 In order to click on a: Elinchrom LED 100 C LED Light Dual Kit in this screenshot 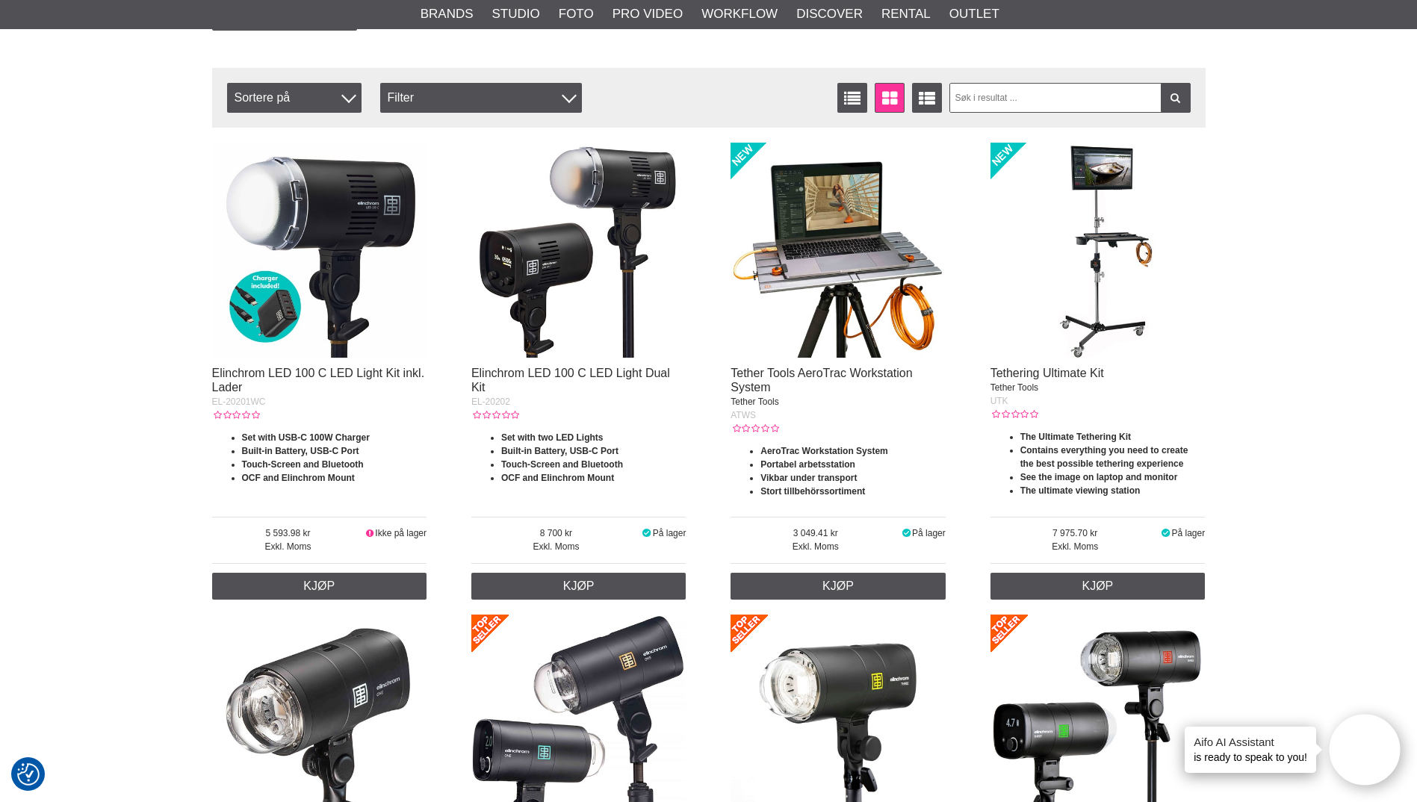, I will do `click(571, 380)`.